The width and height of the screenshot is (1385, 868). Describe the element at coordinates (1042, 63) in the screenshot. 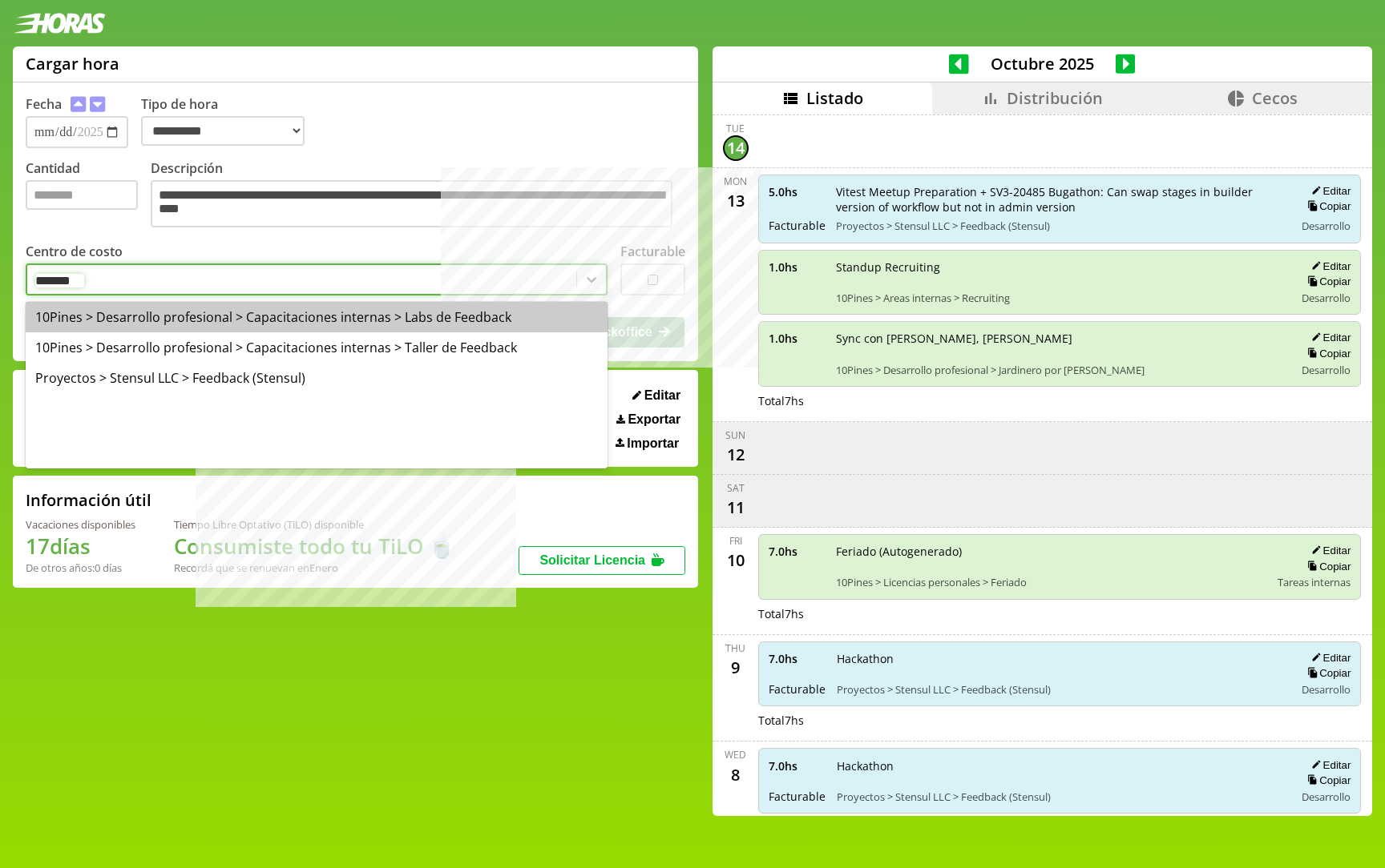

I see `span: Octubre 2025` at that location.